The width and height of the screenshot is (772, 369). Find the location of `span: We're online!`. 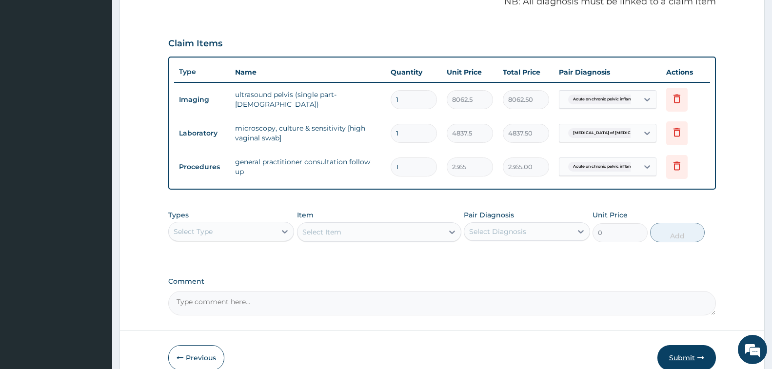

span: We're online! is located at coordinates (96, 172).